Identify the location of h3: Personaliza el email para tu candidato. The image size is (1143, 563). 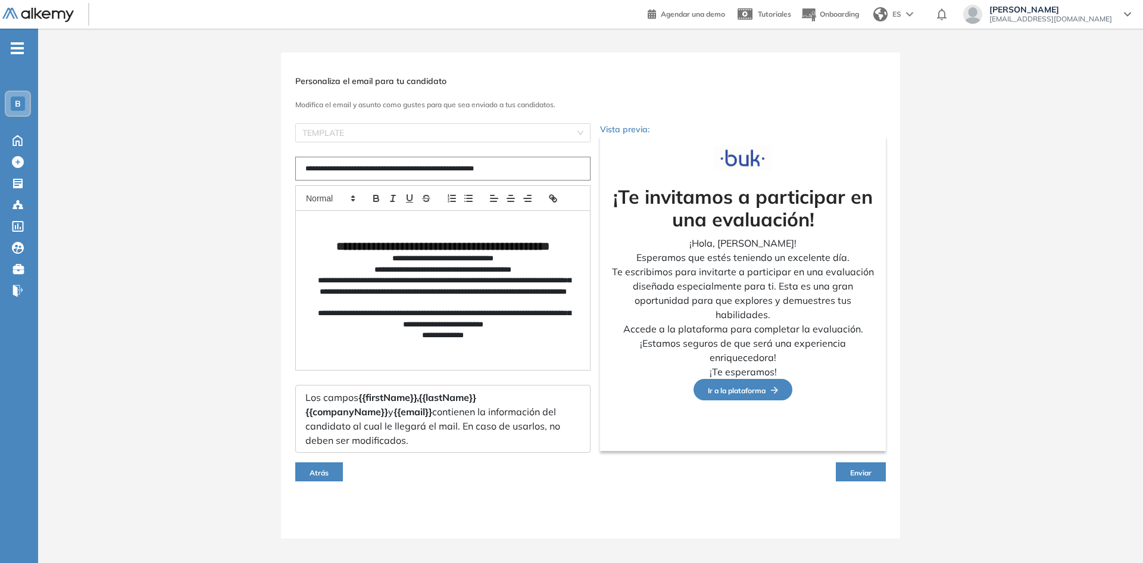
(590, 81).